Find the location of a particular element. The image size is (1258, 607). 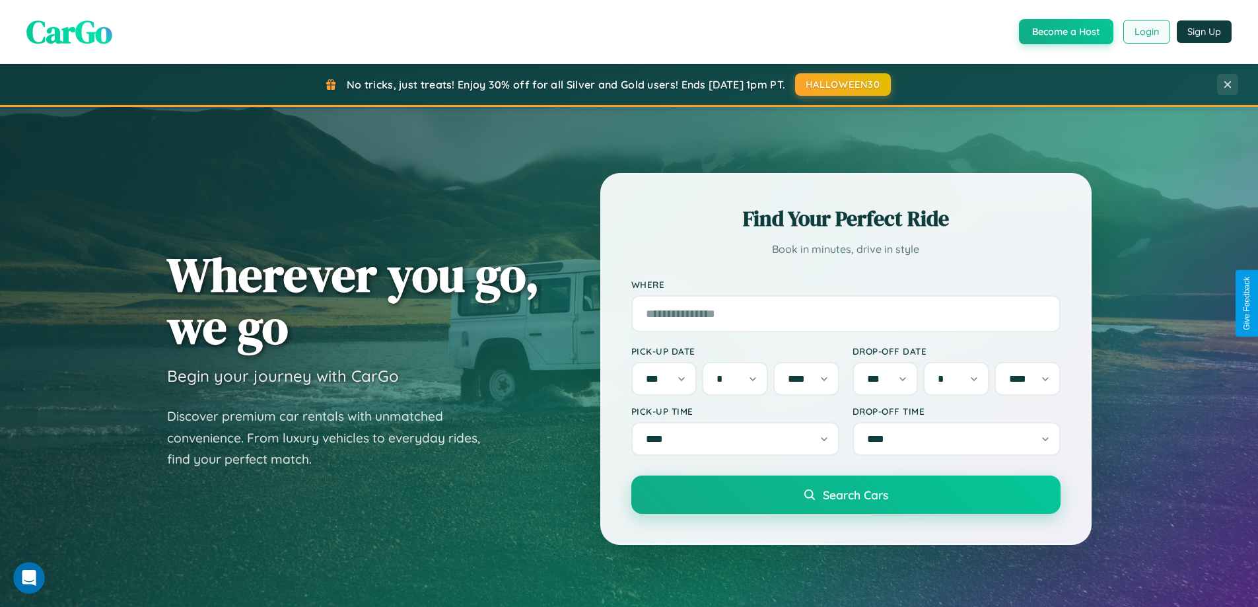

button: Search Cars is located at coordinates (846, 495).